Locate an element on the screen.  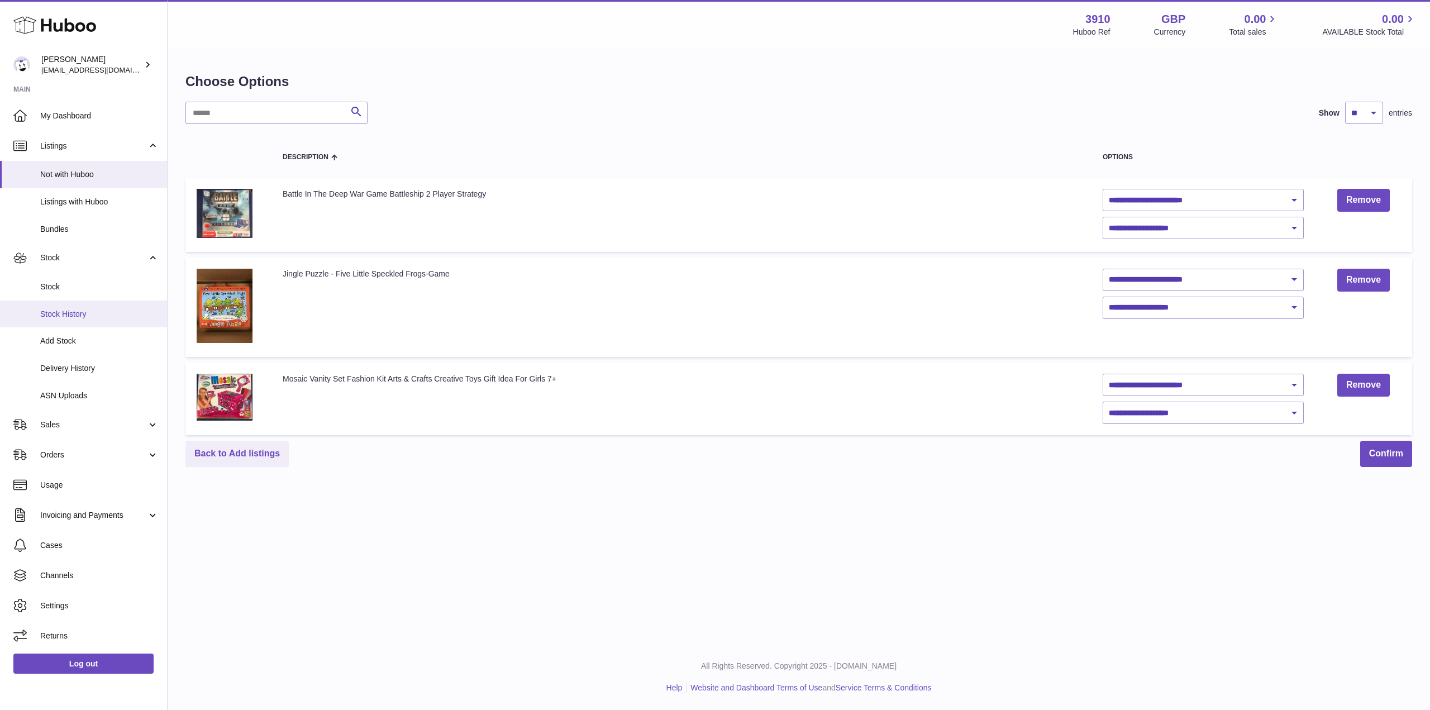
span: Channels is located at coordinates (99, 575).